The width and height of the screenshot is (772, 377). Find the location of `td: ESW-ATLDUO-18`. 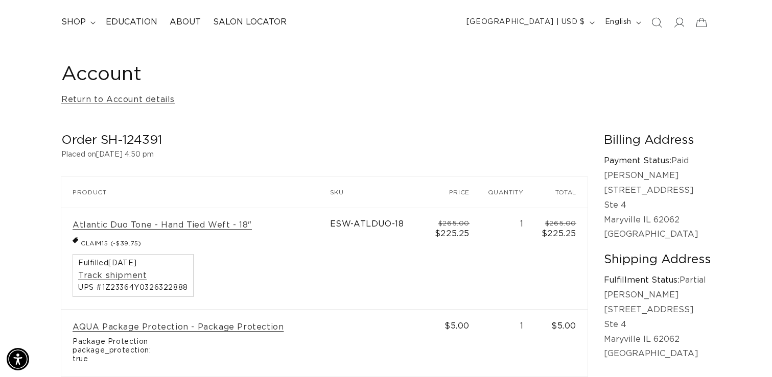

td: ESW-ATLDUO-18 is located at coordinates (379, 259).